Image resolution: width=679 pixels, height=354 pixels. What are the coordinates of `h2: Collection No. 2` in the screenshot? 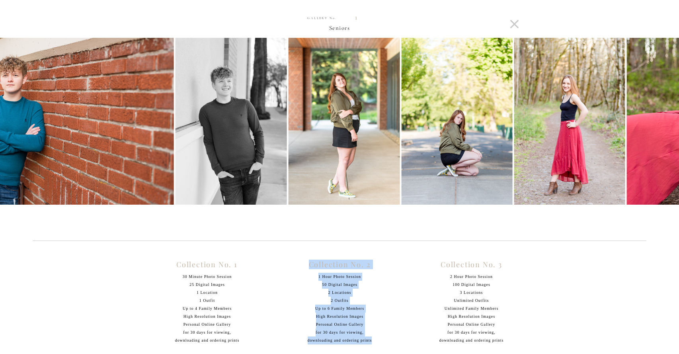 It's located at (340, 268).